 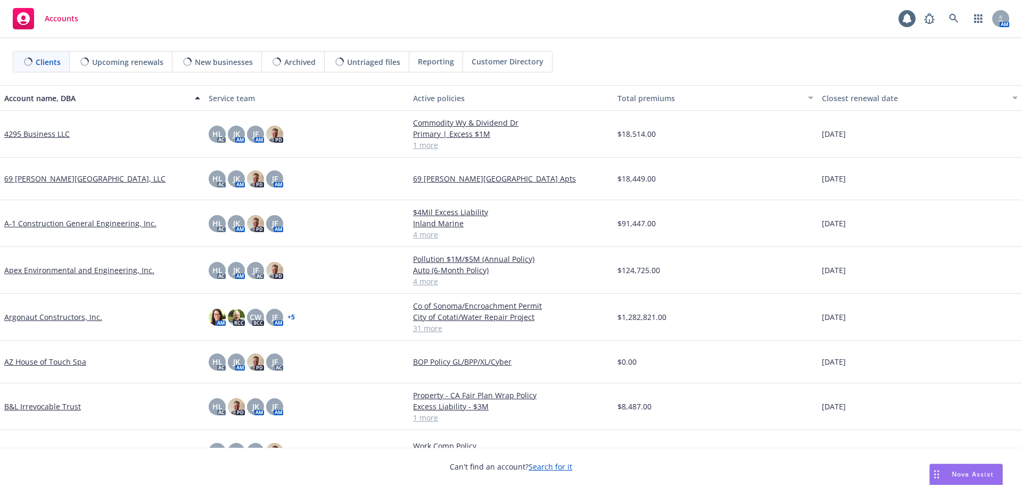 What do you see at coordinates (48, 62) in the screenshot?
I see `span: Clients` at bounding box center [48, 62].